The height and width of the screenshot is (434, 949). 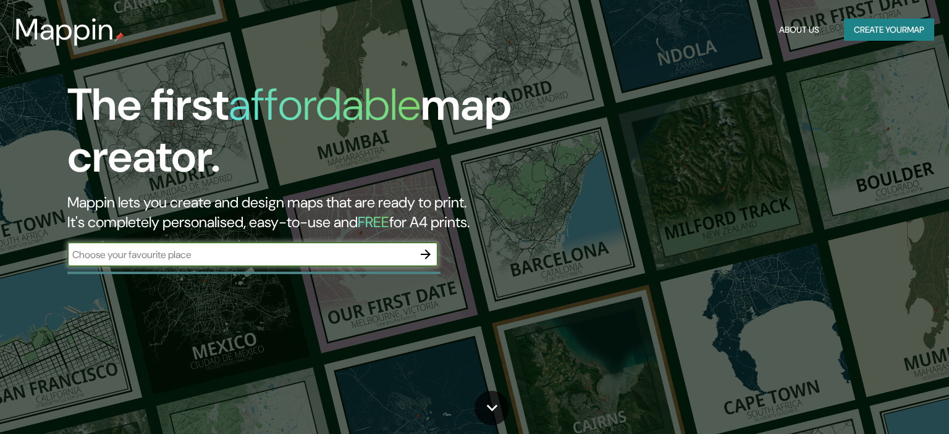 What do you see at coordinates (324, 104) in the screenshot?
I see `h1: affordable` at bounding box center [324, 104].